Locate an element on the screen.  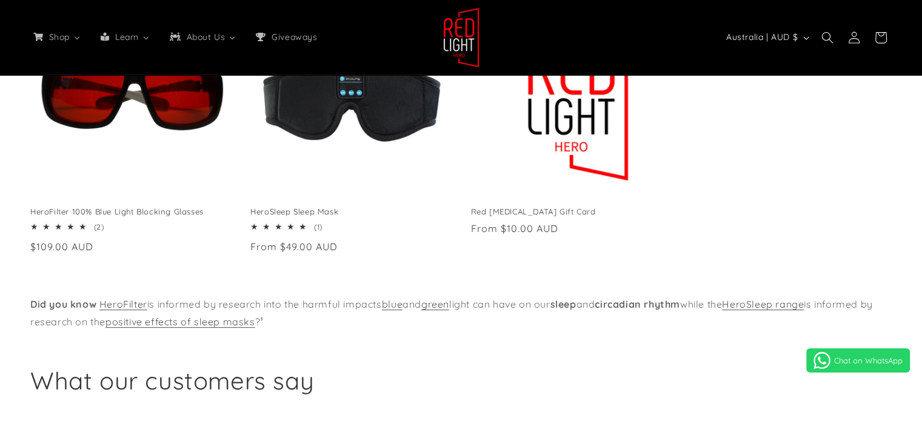
img: Red Light Hero is located at coordinates (461, 38).